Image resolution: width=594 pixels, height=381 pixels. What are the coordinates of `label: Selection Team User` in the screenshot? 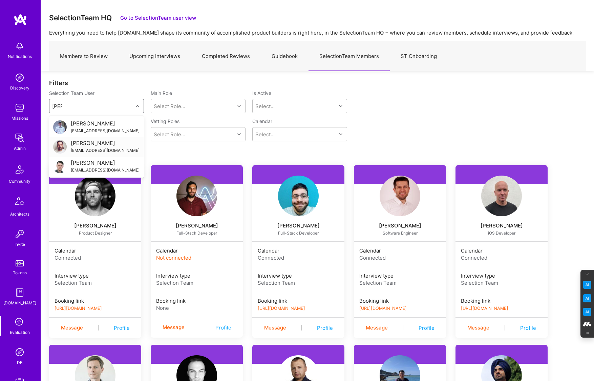 It's located at (97, 93).